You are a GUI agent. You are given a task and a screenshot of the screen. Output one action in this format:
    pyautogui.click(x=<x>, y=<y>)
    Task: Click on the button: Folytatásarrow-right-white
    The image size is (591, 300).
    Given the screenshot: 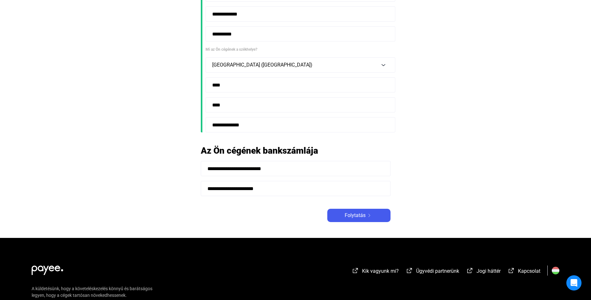 What is the action you would take?
    pyautogui.click(x=359, y=215)
    